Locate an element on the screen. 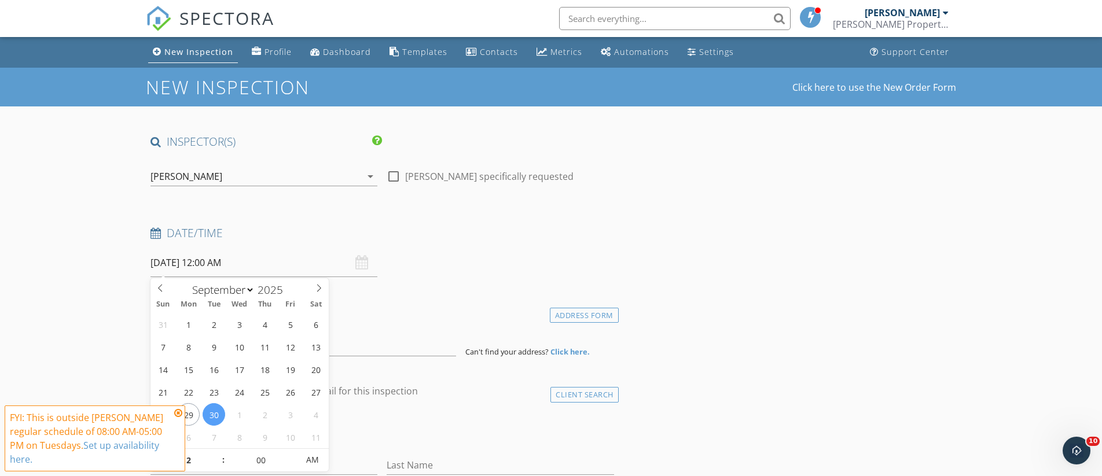 This screenshot has height=476, width=1102. h1: New Inspection is located at coordinates (274, 87).